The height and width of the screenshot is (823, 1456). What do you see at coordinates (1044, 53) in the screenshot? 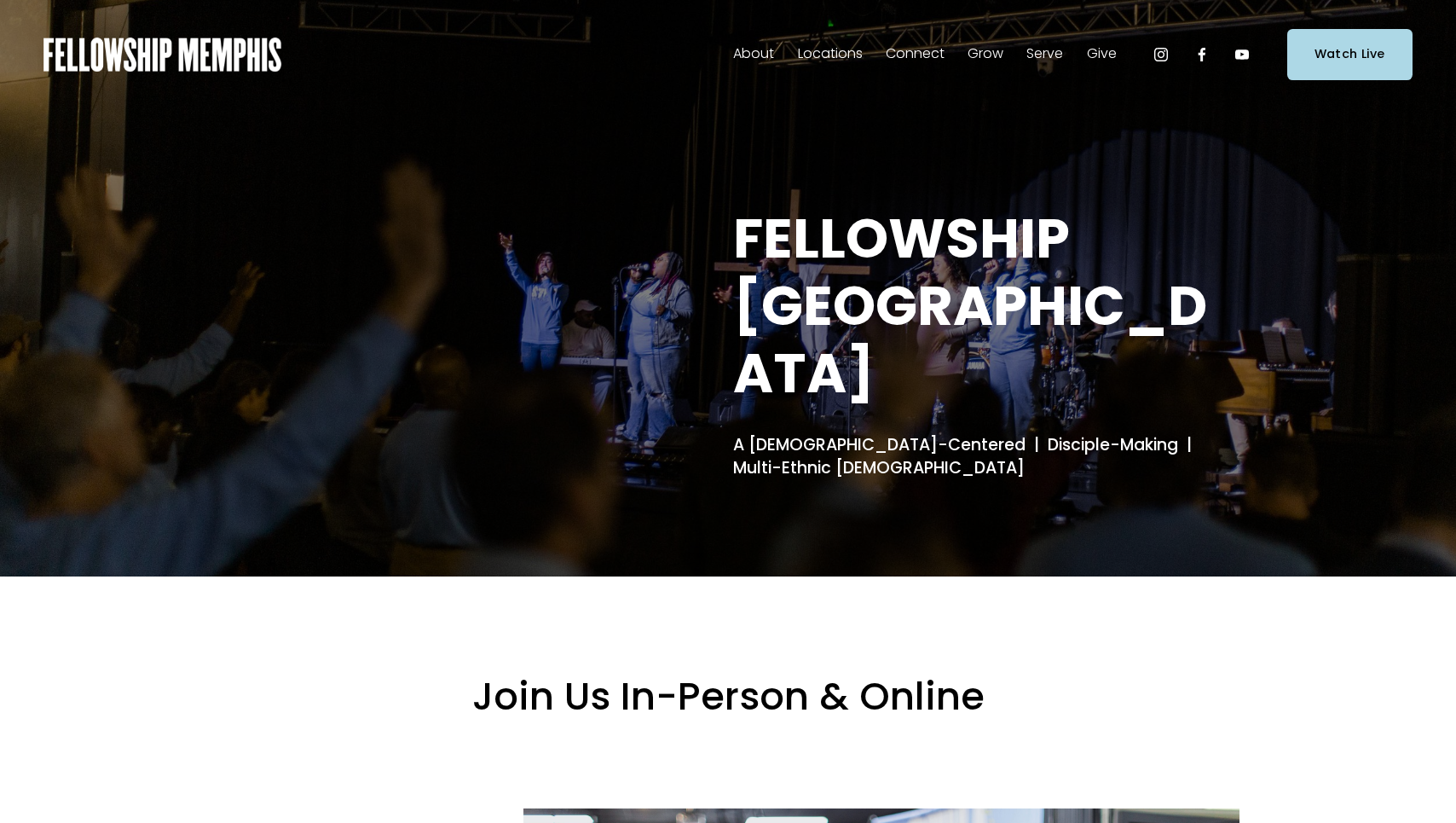
I see `span: Serve` at bounding box center [1044, 53].